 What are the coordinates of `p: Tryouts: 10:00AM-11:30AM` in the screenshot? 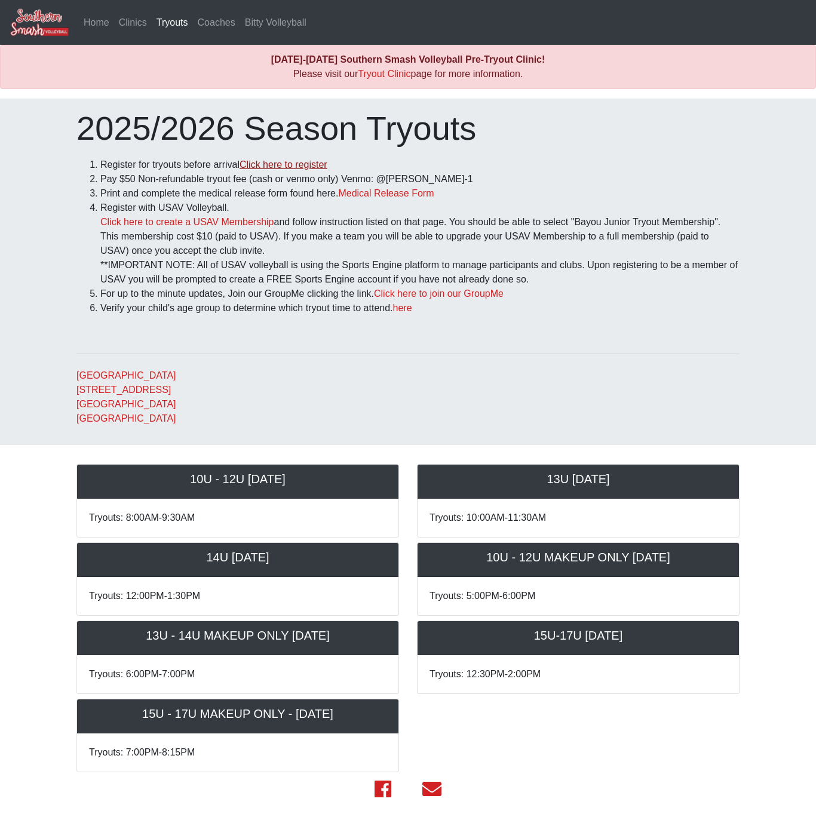 It's located at (578, 518).